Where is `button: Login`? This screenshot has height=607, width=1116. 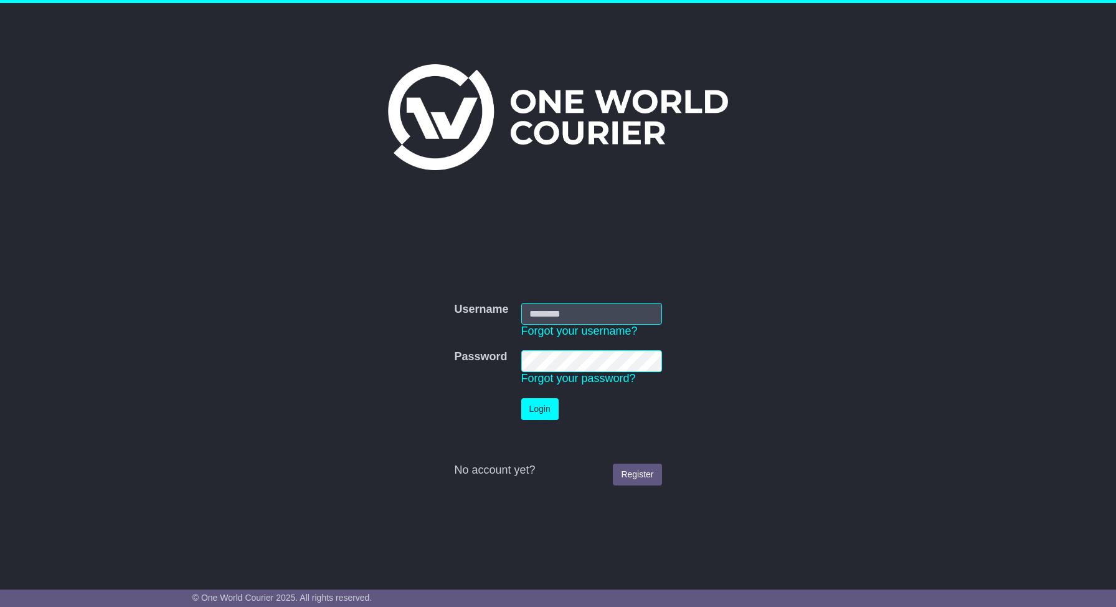 button: Login is located at coordinates (540, 409).